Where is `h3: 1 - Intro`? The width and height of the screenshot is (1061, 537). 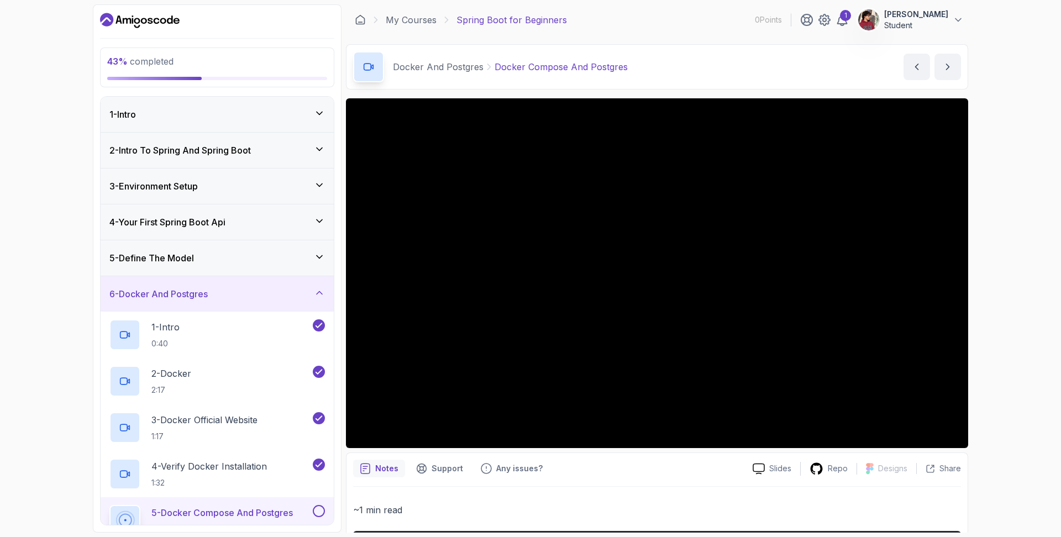
h3: 1 - Intro is located at coordinates (123, 114).